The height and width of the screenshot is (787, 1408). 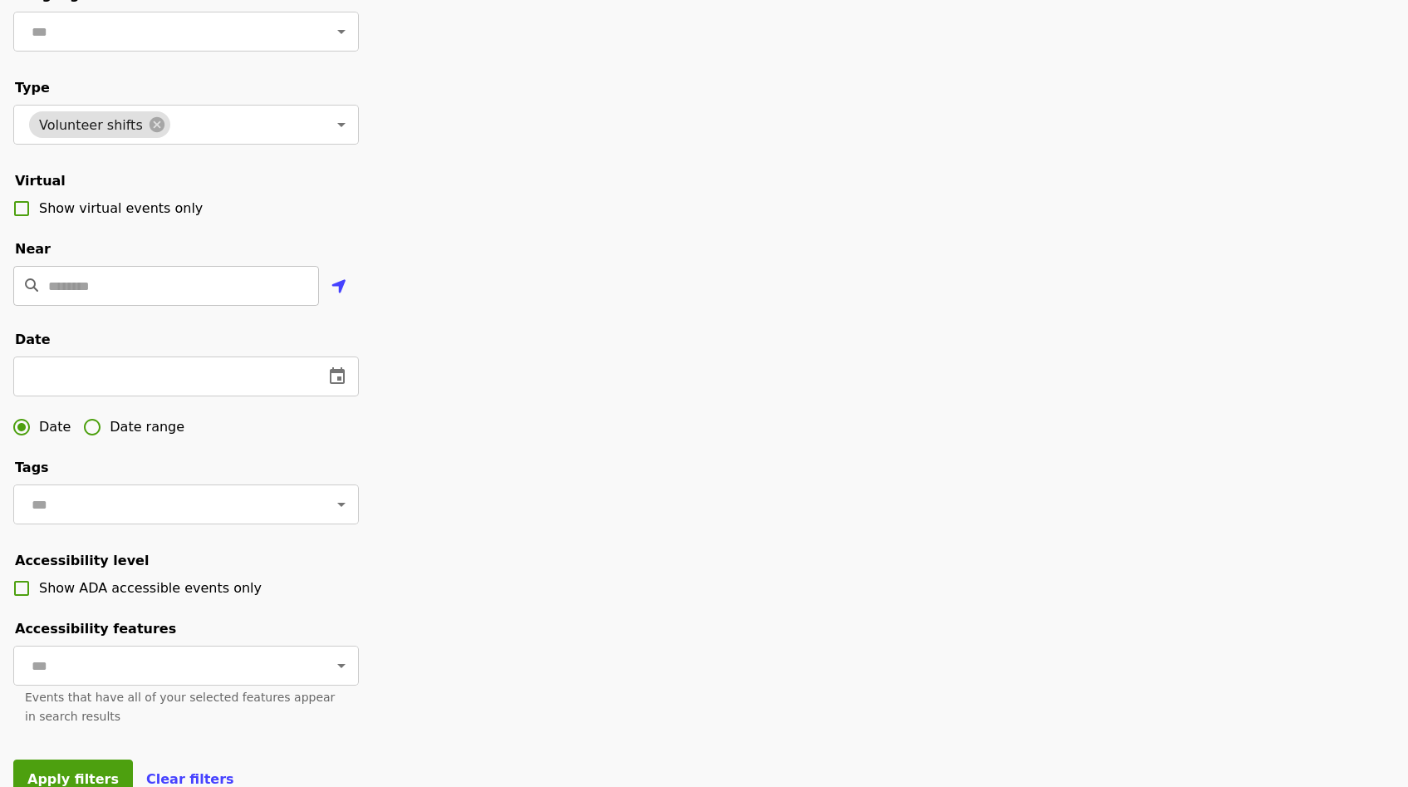 What do you see at coordinates (40, 180) in the screenshot?
I see `span: Virtual` at bounding box center [40, 180].